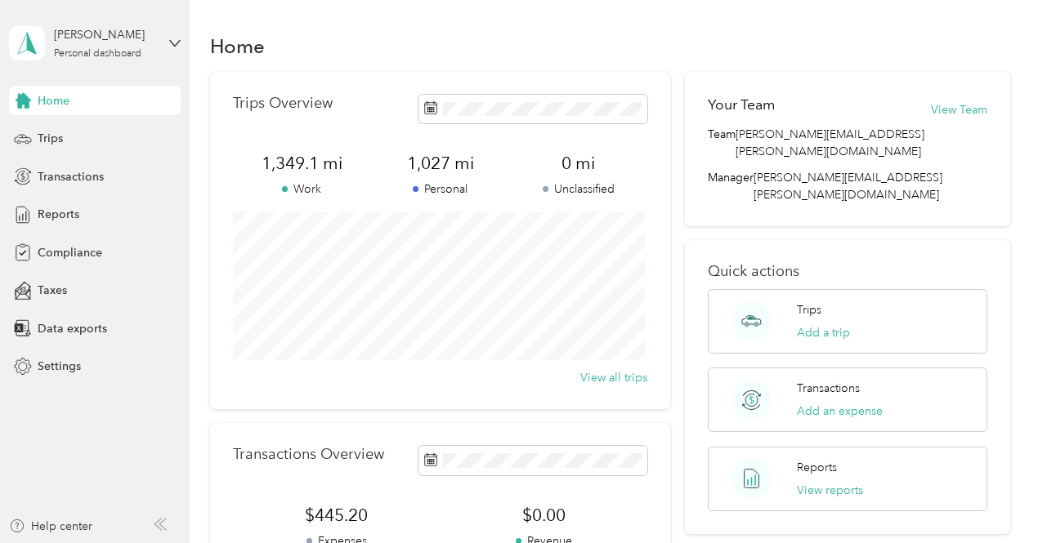  I want to click on button: Help center, so click(51, 526).